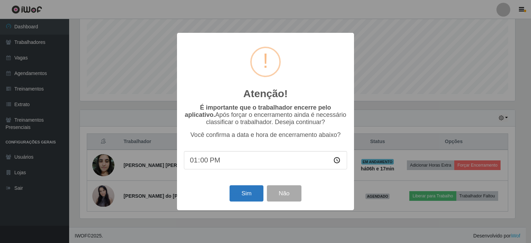 The image size is (531, 243). I want to click on p: Após forçar o encerramento ainda é necessário classificar o trabalhador. Deseja continuar?, so click(266, 115).